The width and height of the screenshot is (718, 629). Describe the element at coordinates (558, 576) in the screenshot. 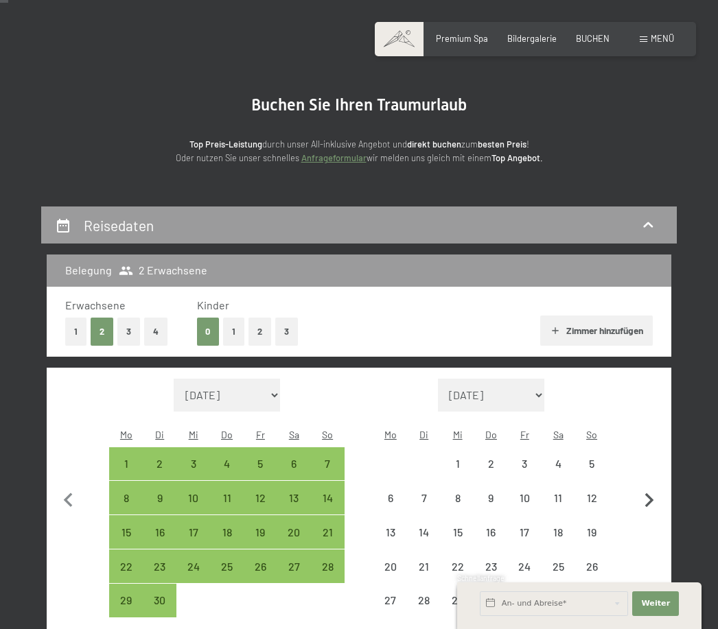

I see `div: 25` at that location.